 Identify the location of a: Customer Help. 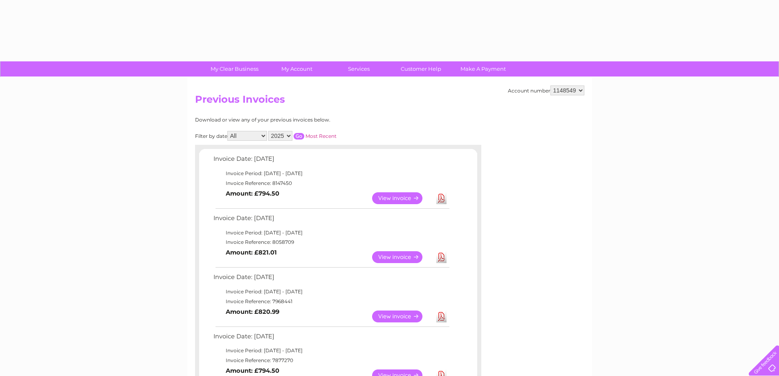
(421, 69).